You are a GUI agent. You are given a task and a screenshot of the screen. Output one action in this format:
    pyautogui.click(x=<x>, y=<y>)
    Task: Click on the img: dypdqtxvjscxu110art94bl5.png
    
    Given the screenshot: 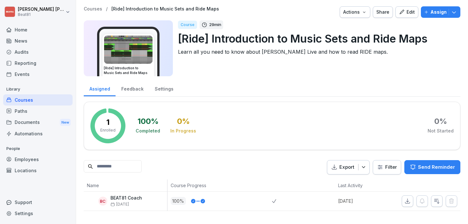 What is the action you would take?
    pyautogui.click(x=128, y=50)
    